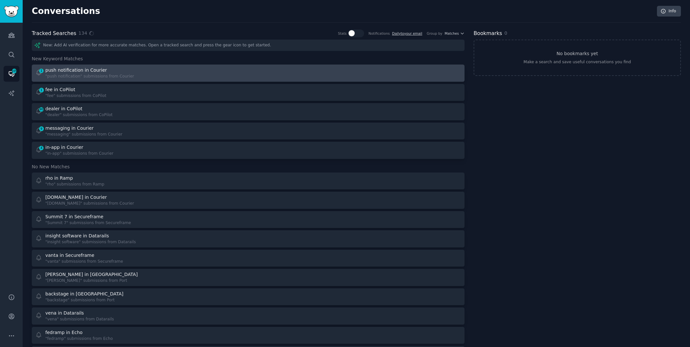 The width and height of the screenshot is (690, 347). Describe the element at coordinates (83, 33) in the screenshot. I see `span: 134` at that location.